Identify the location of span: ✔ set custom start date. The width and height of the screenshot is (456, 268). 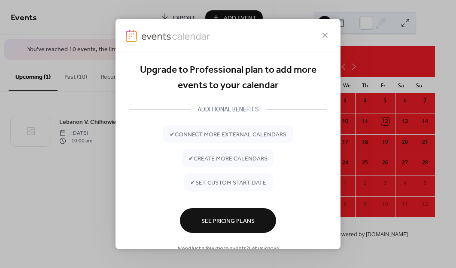
(228, 182).